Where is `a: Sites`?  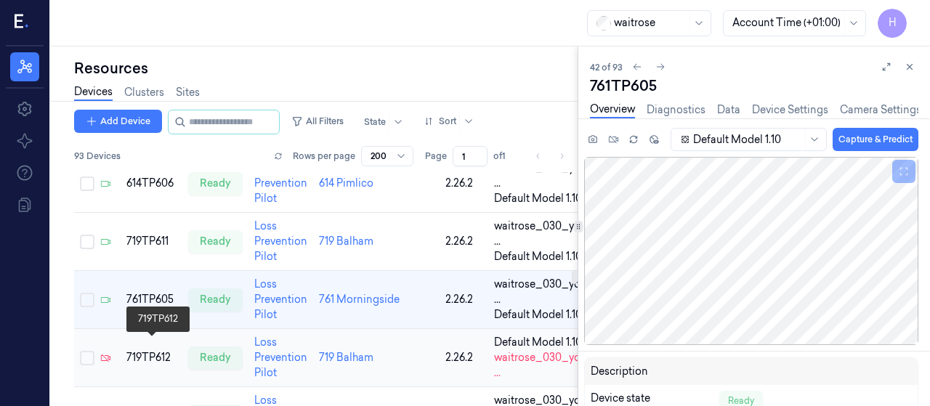
a: Sites is located at coordinates (188, 92).